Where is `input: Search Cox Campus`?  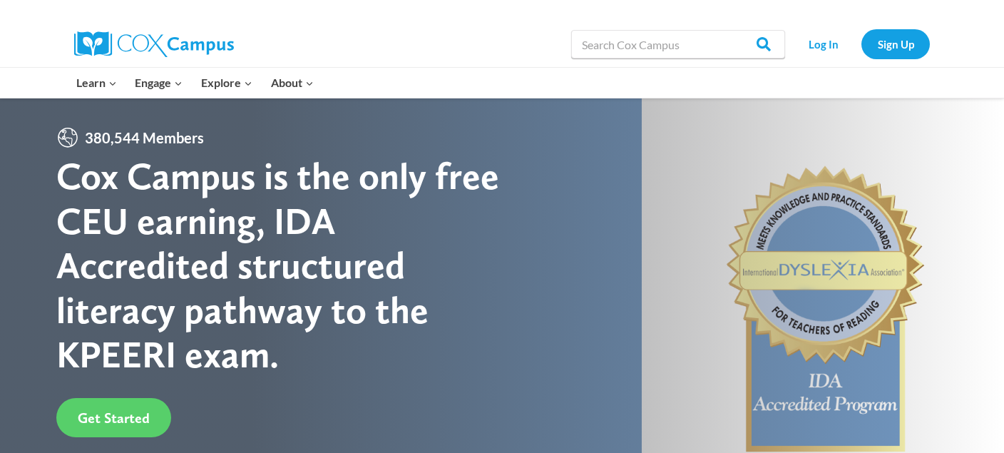 input: Search Cox Campus is located at coordinates (678, 44).